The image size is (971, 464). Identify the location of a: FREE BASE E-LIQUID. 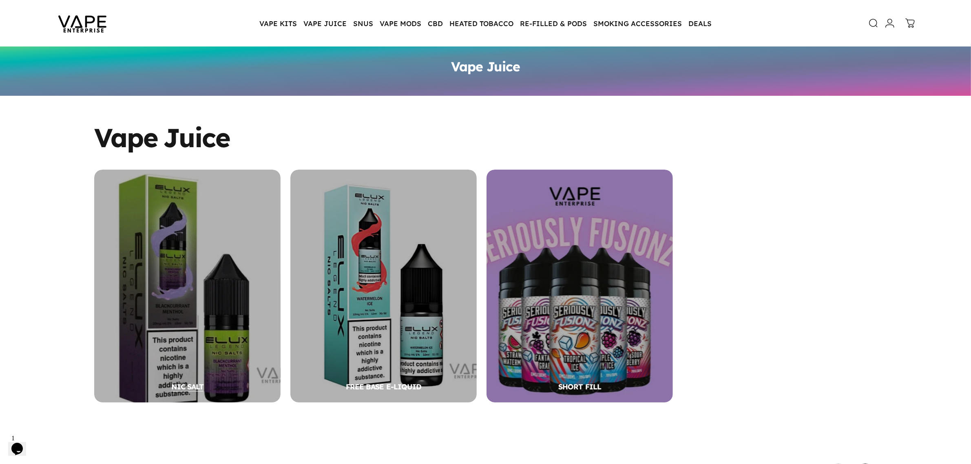
(383, 286).